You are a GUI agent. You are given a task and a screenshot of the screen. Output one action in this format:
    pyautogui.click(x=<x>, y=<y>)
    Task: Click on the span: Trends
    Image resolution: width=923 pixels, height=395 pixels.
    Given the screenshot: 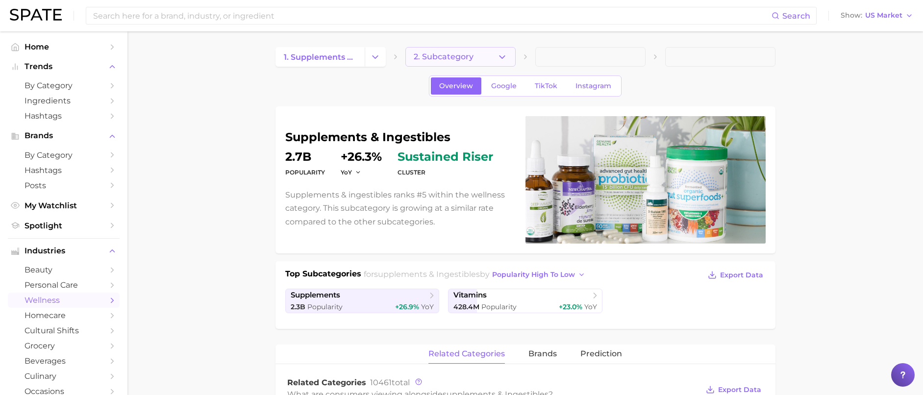 What is the action you would take?
    pyautogui.click(x=64, y=67)
    